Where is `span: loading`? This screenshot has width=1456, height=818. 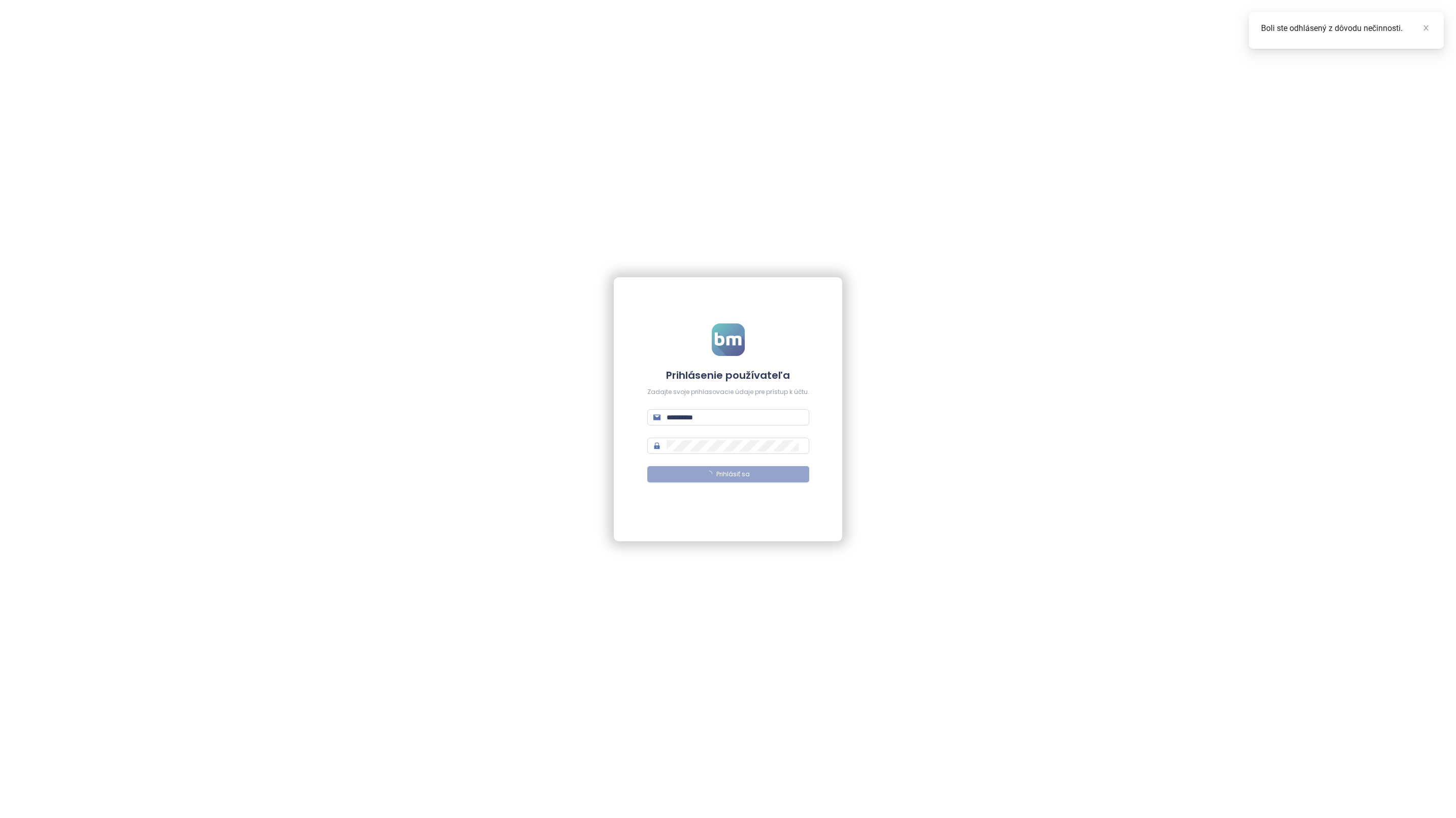
span: loading is located at coordinates (709, 473).